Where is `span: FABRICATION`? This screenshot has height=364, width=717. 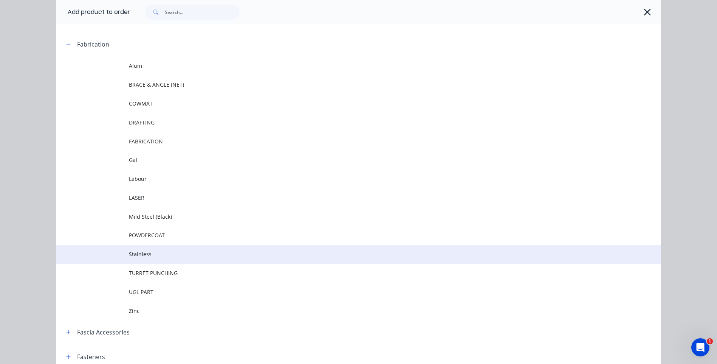
span: FABRICATION is located at coordinates (342, 141).